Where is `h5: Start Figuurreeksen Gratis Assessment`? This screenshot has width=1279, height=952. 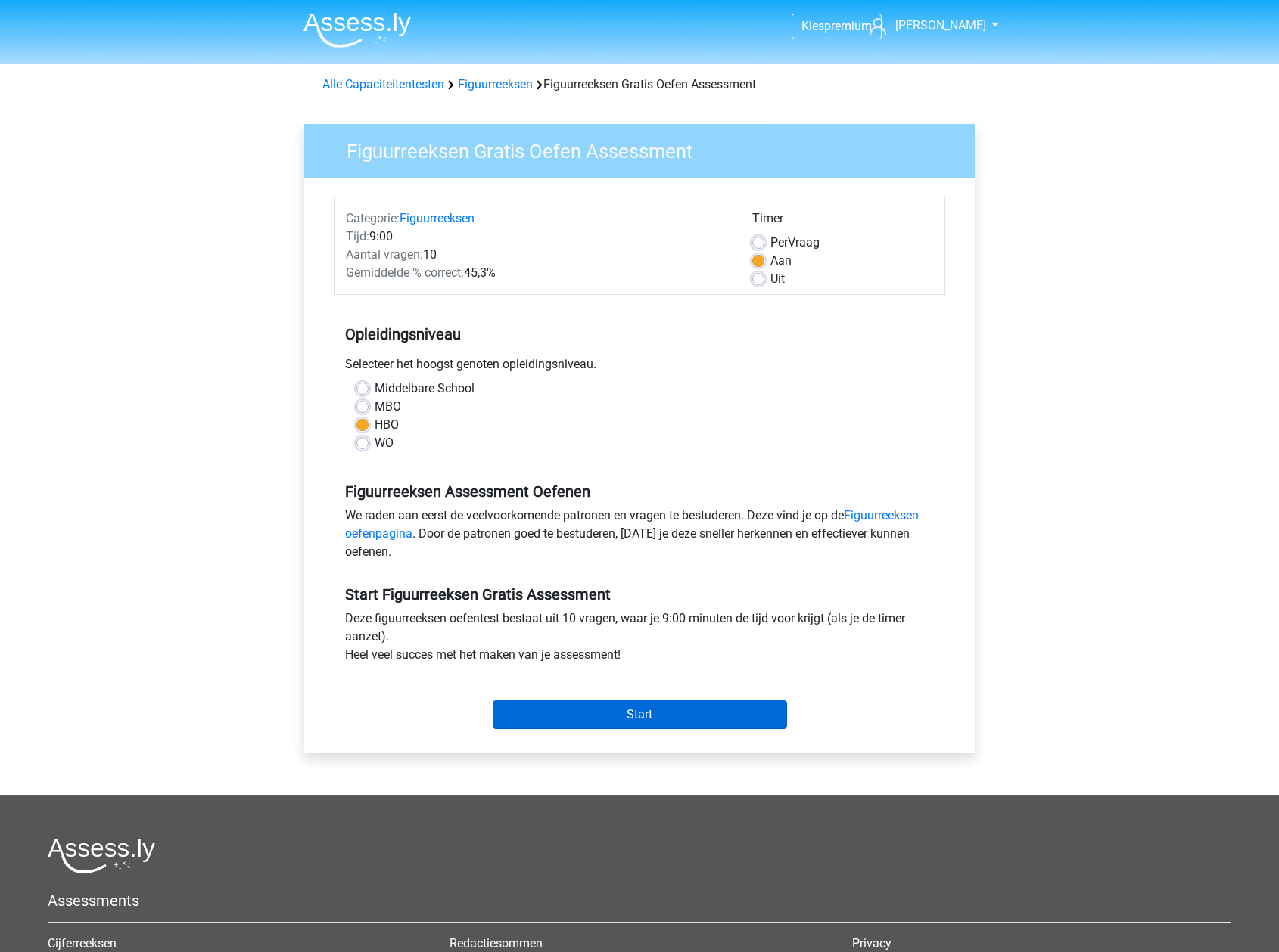 h5: Start Figuurreeksen Gratis Assessment is located at coordinates (640, 594).